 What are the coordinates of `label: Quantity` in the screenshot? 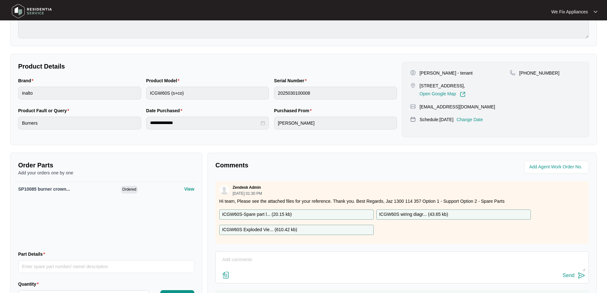 It's located at (30, 284).